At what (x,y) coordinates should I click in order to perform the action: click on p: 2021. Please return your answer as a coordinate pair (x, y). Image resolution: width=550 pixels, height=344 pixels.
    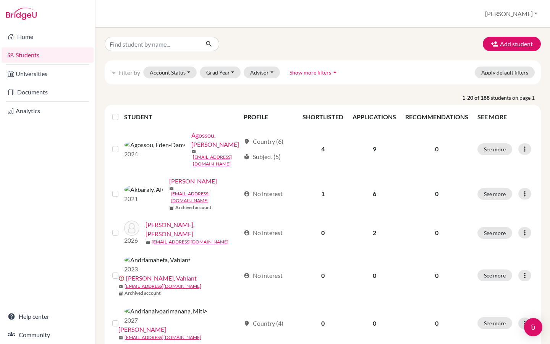
    Looking at the image, I should click on (144, 199).